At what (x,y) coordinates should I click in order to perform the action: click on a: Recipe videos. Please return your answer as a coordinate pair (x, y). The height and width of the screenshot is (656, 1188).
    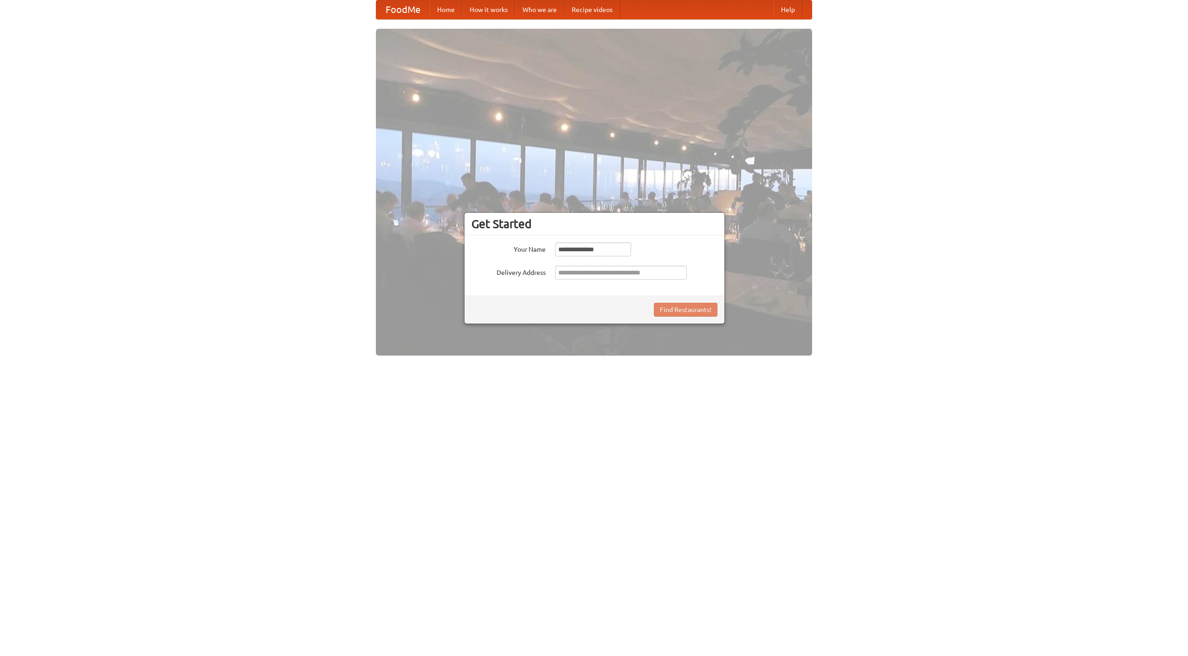
    Looking at the image, I should click on (592, 10).